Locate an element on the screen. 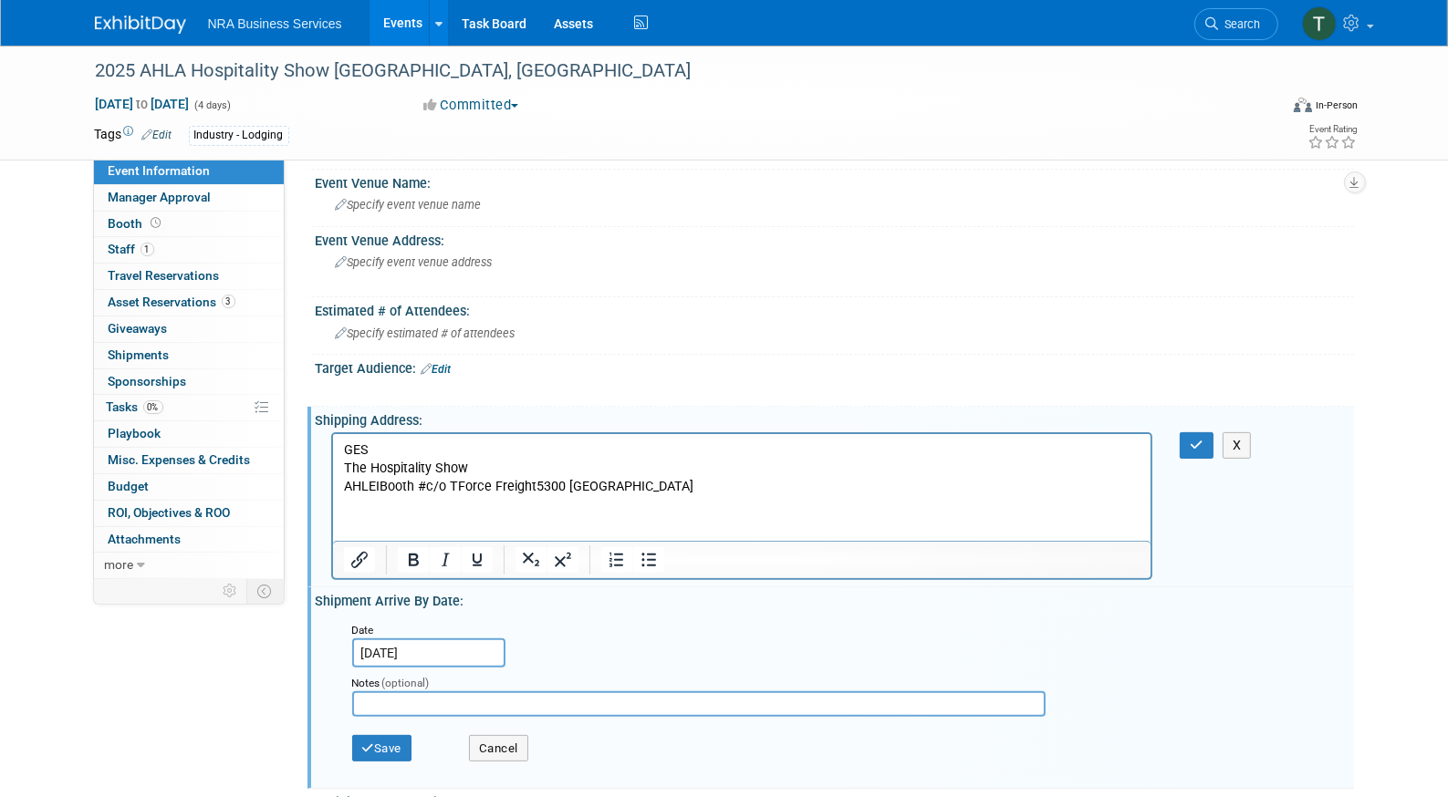  span: Manager Approval is located at coordinates (160, 197).